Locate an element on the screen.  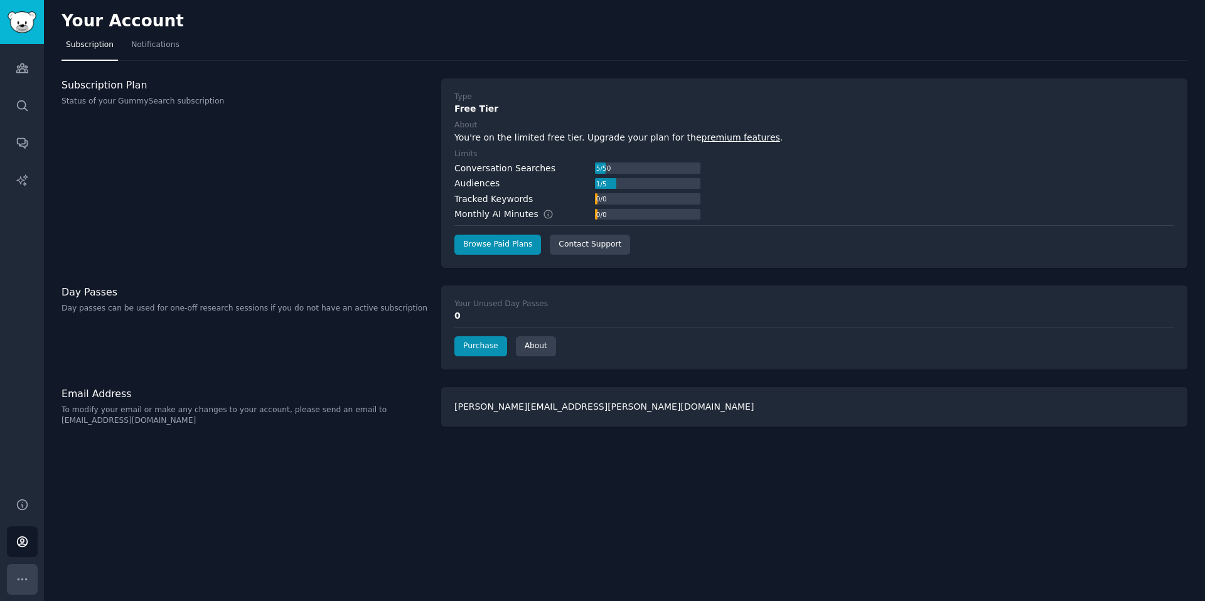
h3: Email Address is located at coordinates (245, 394).